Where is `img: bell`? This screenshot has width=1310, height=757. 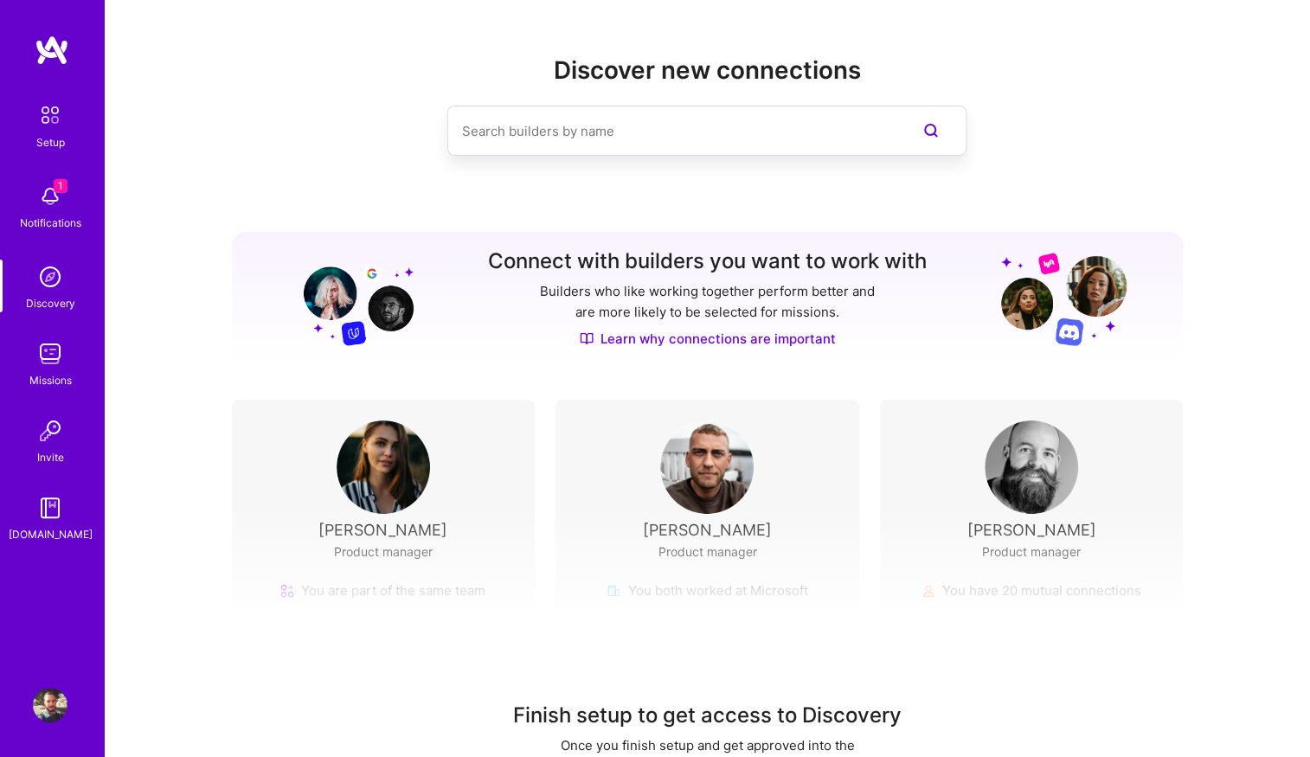
img: bell is located at coordinates (50, 196).